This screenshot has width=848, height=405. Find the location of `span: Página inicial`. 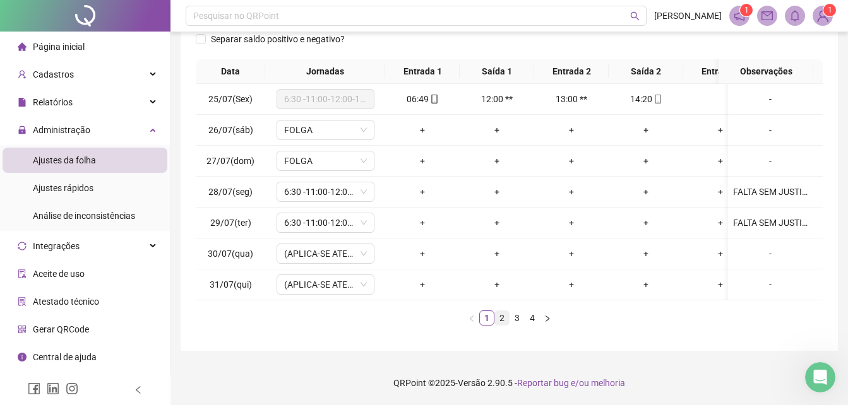

span: Página inicial is located at coordinates (59, 47).